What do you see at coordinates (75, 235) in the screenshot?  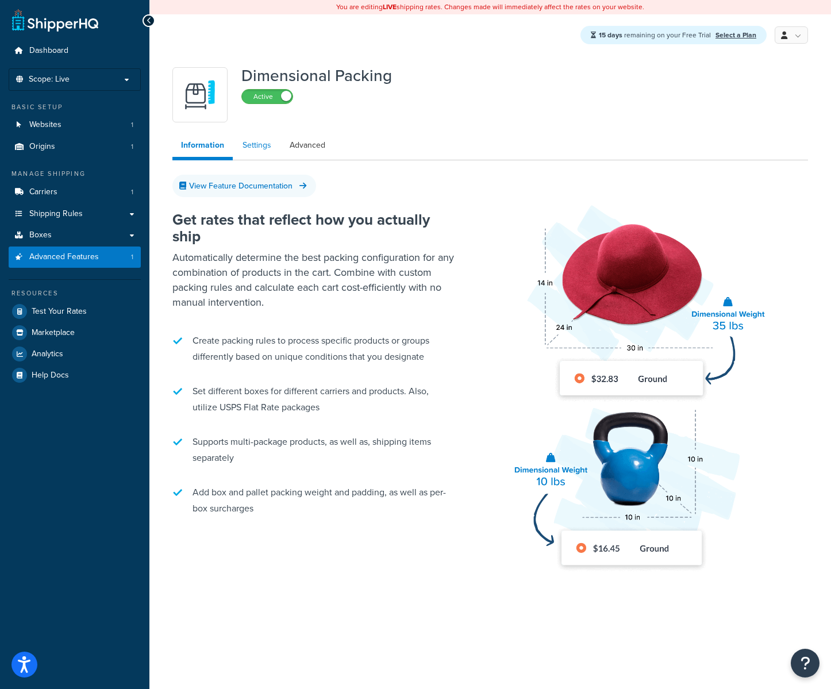 I see `li: Boxes` at bounding box center [75, 235].